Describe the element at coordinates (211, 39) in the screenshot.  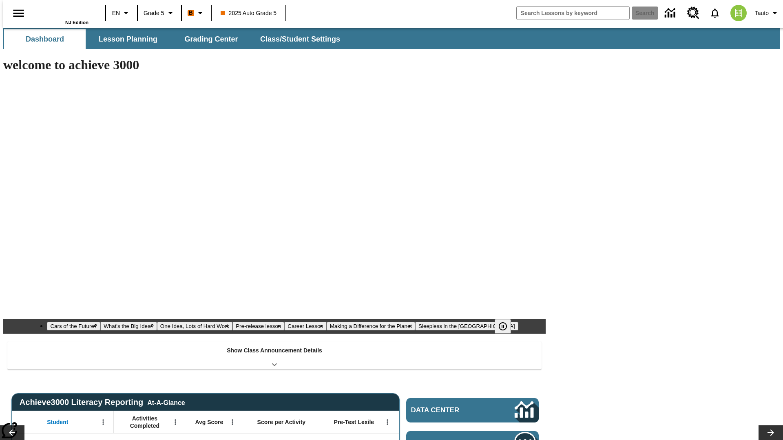
I see `span: Grading Center` at that location.